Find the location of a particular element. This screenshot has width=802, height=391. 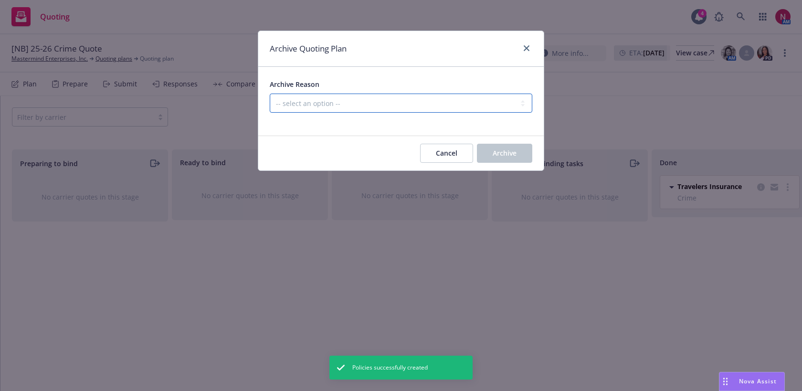

span: Nova Assist is located at coordinates (757, 381).